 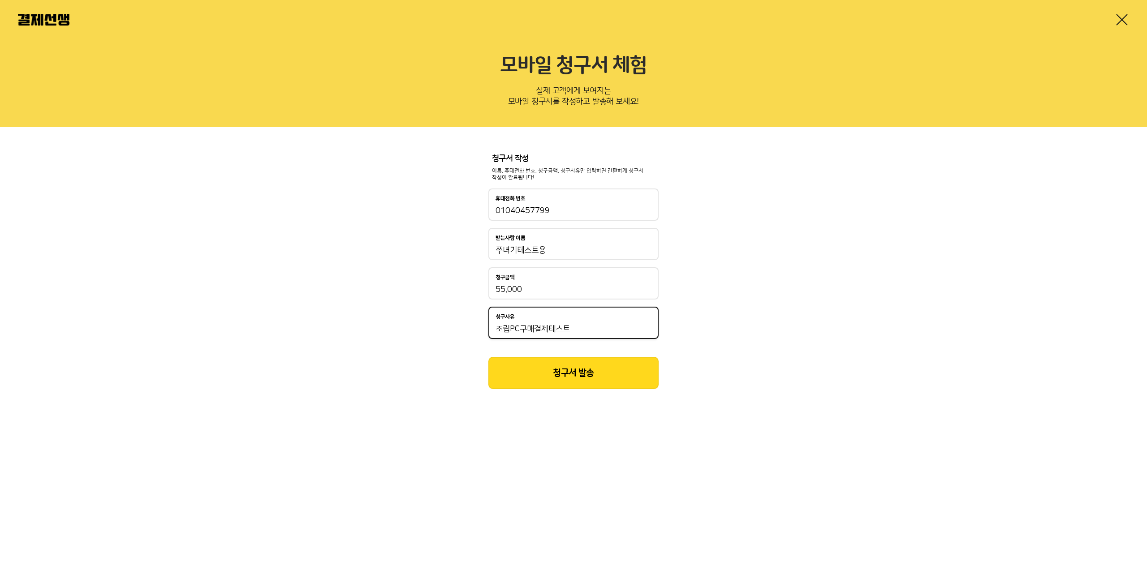 I want to click on p: 청구서 작성, so click(x=573, y=159).